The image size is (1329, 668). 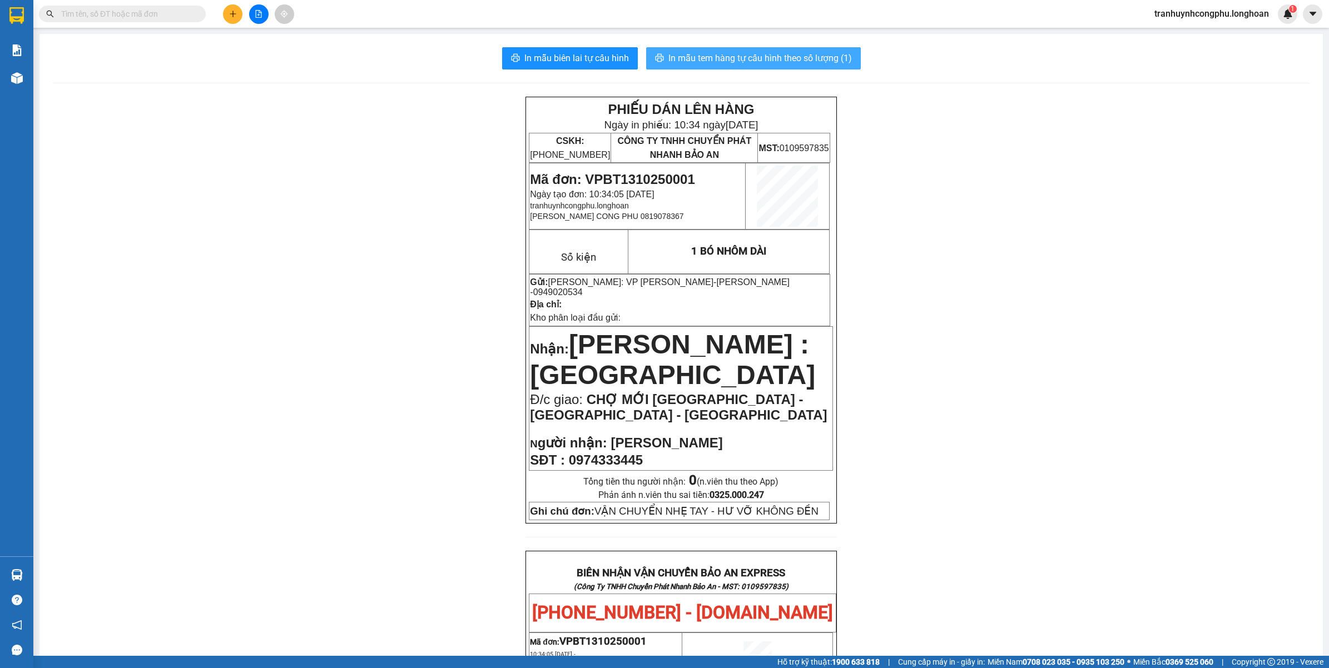 I want to click on strong: 0708 023 035 - 0935 103 250, so click(x=1073, y=662).